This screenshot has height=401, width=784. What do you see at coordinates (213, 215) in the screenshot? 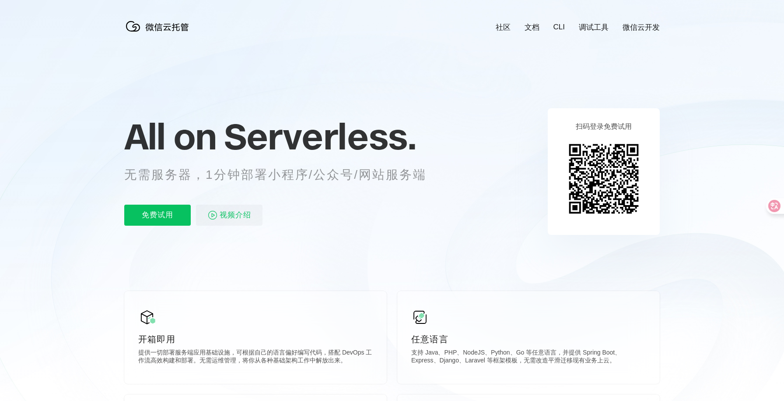
I see `img: video_play.svg` at bounding box center [213, 215].